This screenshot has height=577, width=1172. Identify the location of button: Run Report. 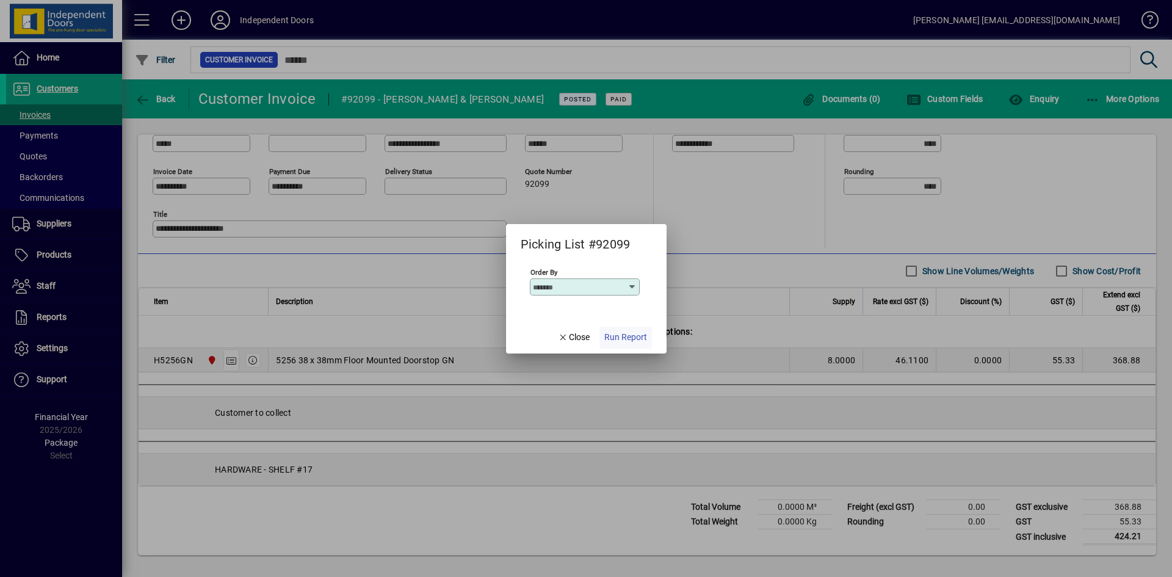
(626, 338).